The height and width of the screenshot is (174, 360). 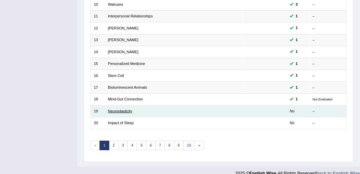 I want to click on small: Not Evaluated, so click(x=322, y=99).